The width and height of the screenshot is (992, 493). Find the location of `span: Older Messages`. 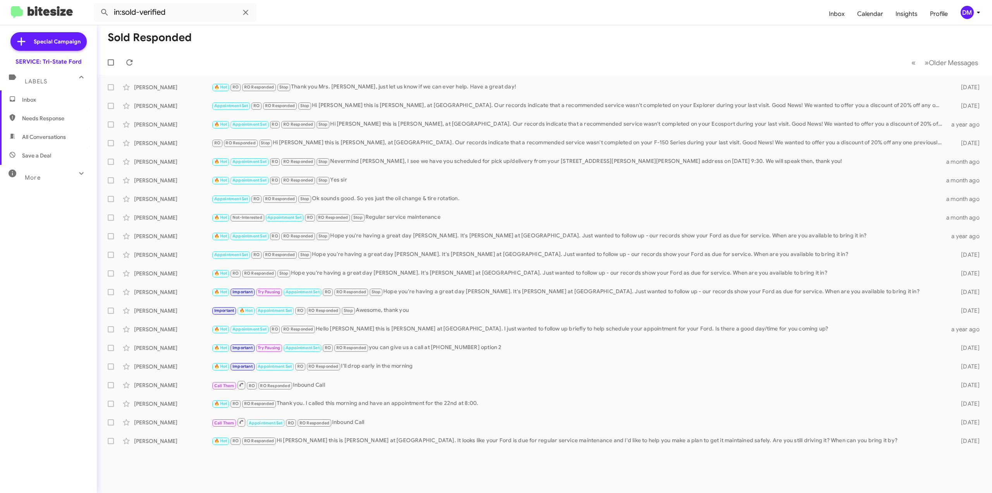

span: Older Messages is located at coordinates (953, 63).